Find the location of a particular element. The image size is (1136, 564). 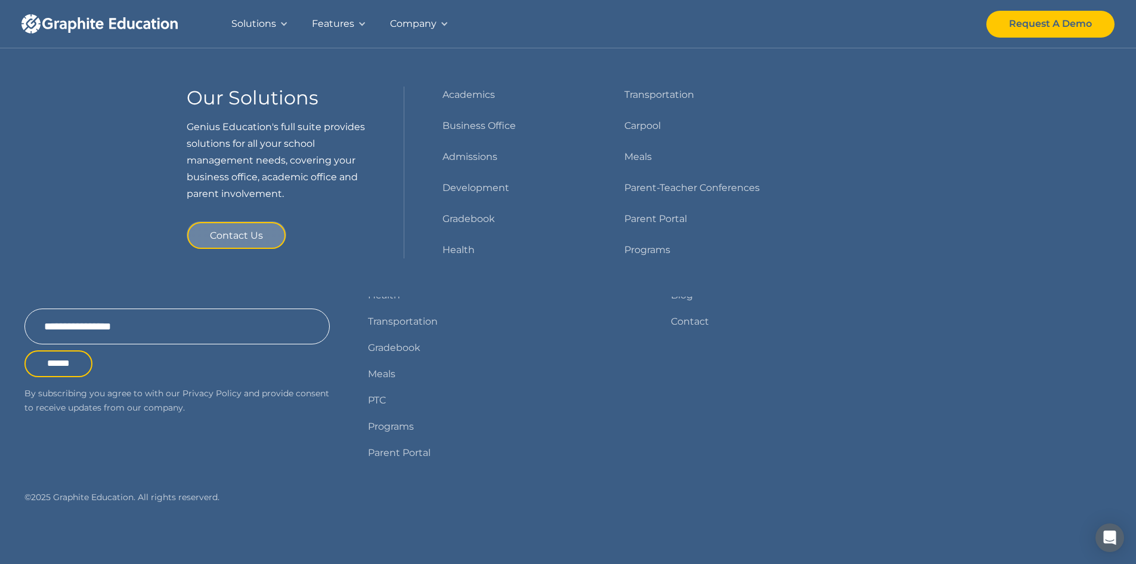

div: Request A Demo is located at coordinates (1050, 24).